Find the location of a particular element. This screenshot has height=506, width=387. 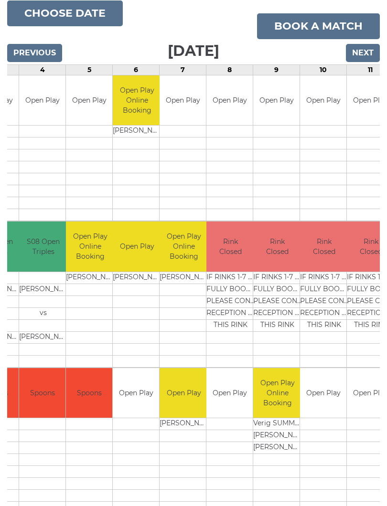

td: 10 is located at coordinates (323, 70).